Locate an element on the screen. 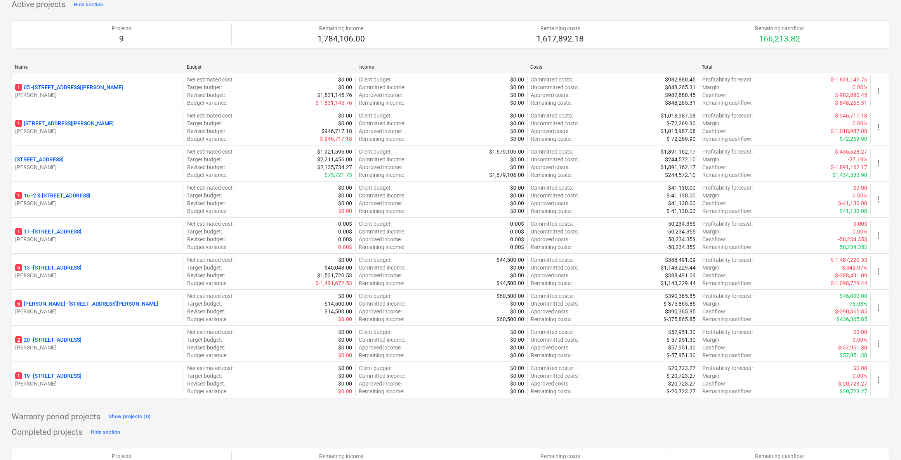 Image resolution: width=901 pixels, height=460 pixels. div: Income is located at coordinates (441, 67).